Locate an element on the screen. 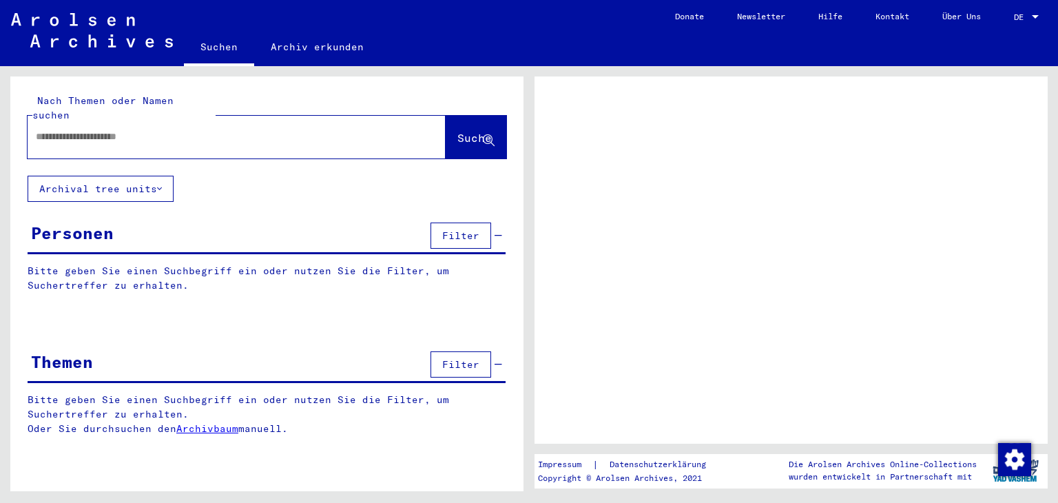 Image resolution: width=1058 pixels, height=503 pixels. a: Impressum is located at coordinates (565, 464).